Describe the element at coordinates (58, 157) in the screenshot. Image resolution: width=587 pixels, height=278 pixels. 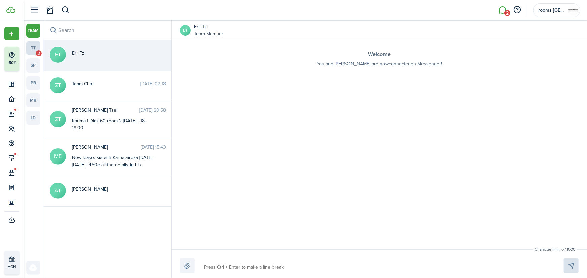
I see `avatar-text: ME` at that location.